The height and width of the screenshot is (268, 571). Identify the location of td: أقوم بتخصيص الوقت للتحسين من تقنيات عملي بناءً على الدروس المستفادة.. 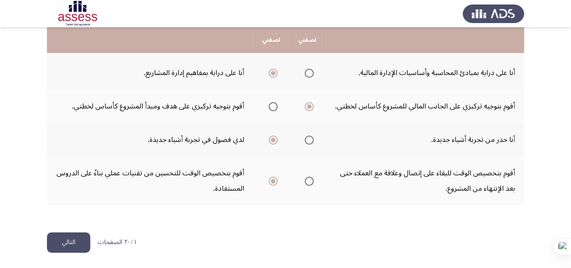
(150, 181).